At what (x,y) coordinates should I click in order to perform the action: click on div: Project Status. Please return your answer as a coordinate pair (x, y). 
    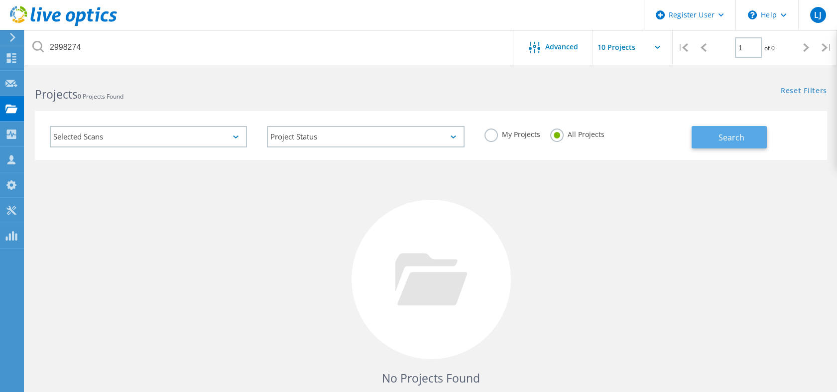
    Looking at the image, I should click on (365, 136).